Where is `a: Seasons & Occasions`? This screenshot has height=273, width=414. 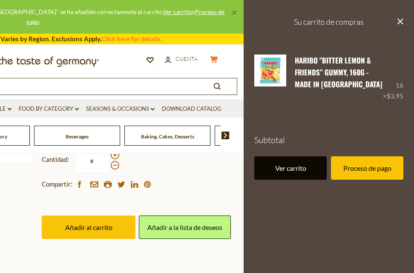
a: Seasons & Occasions is located at coordinates (120, 109).